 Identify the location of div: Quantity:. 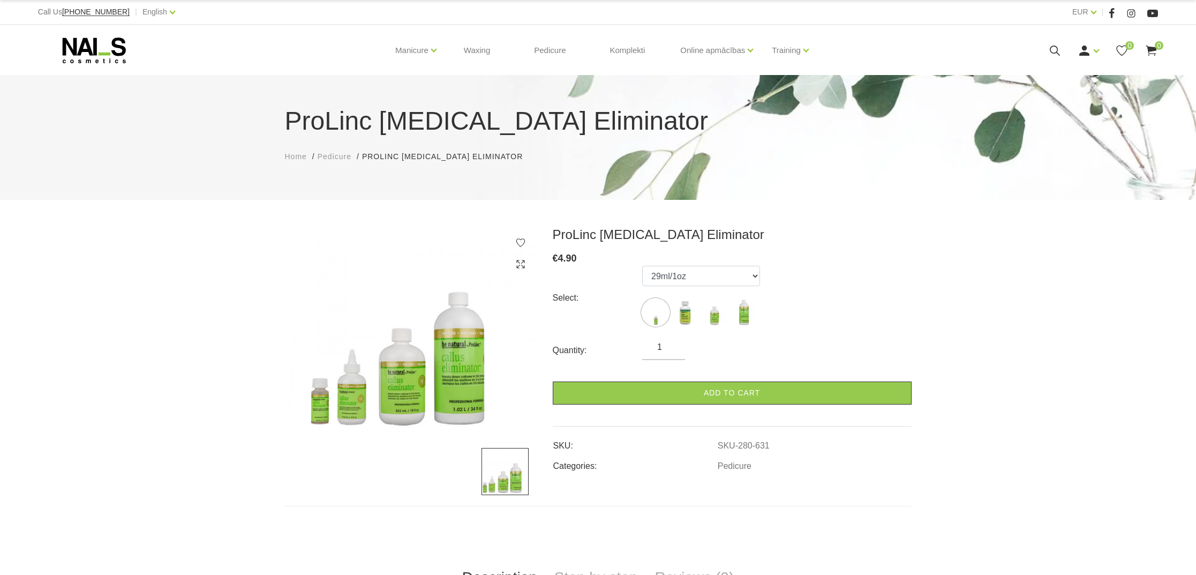
(598, 350).